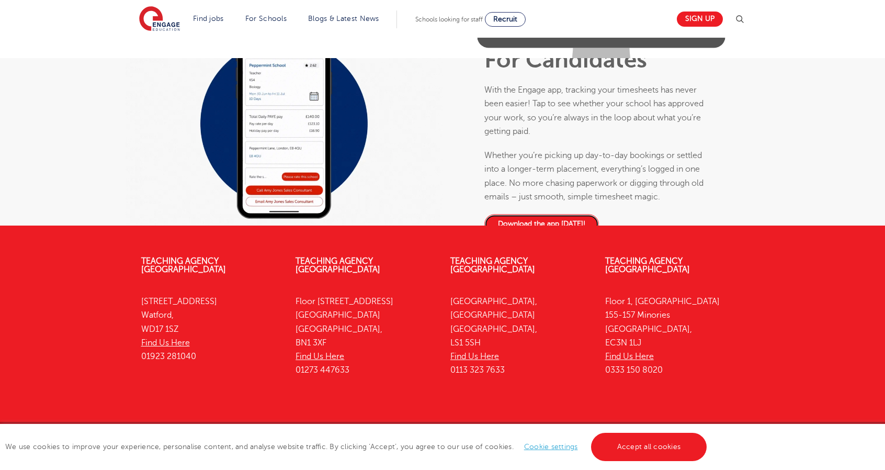 This screenshot has height=470, width=885. Describe the element at coordinates (594, 176) in the screenshot. I see `span: Whether you’re picking up day-to-day bookings or settled into a longer-term placement, everything...` at that location.